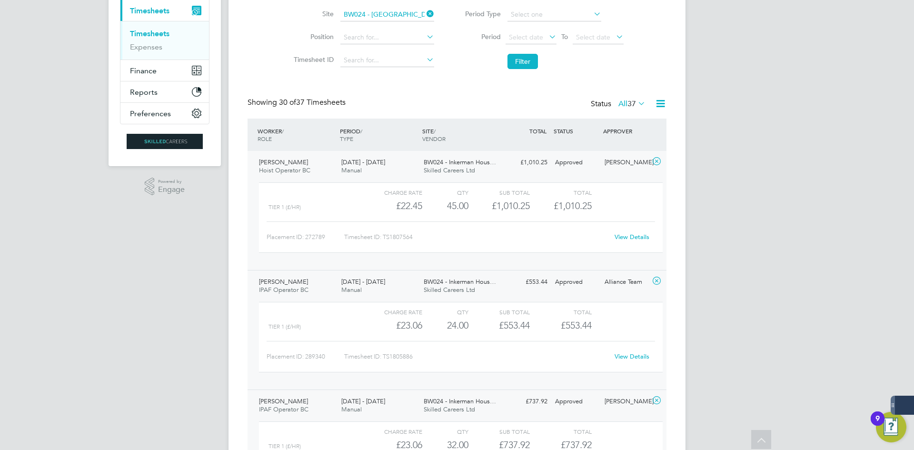 The height and width of the screenshot is (450, 914). What do you see at coordinates (632, 104) in the screenshot?
I see `span: 37` at bounding box center [632, 104].